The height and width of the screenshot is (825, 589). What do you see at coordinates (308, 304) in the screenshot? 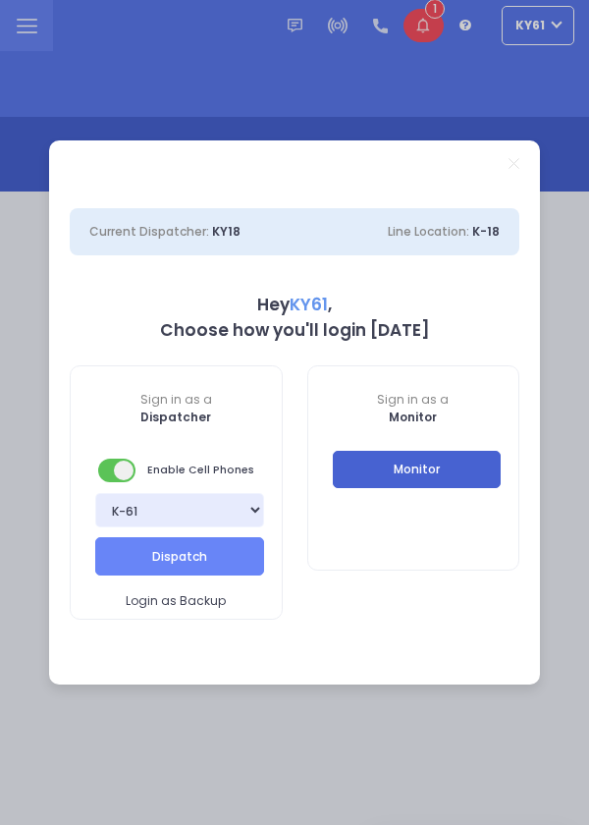
I see `span: KY61` at bounding box center [308, 304].